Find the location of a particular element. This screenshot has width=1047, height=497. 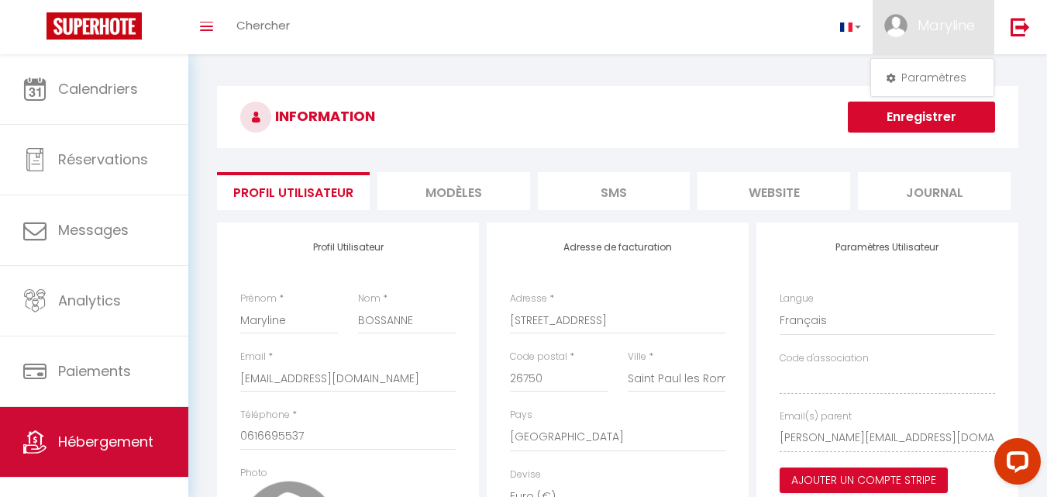

h4: Adresse de facturation is located at coordinates (617, 247).